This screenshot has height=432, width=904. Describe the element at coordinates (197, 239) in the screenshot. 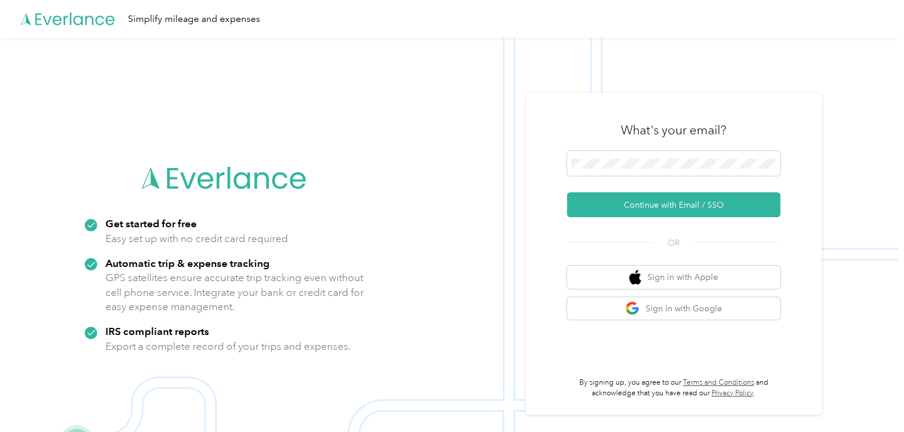

I see `p: Easy set up with no credit card required` at that location.